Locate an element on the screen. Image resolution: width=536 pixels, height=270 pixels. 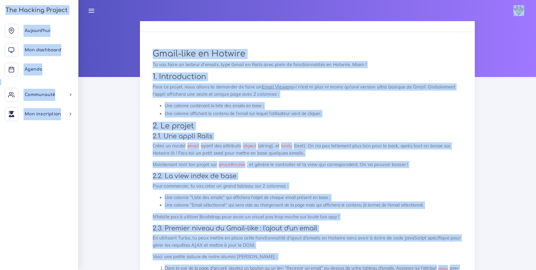
span: Agenda is located at coordinates (33, 69).